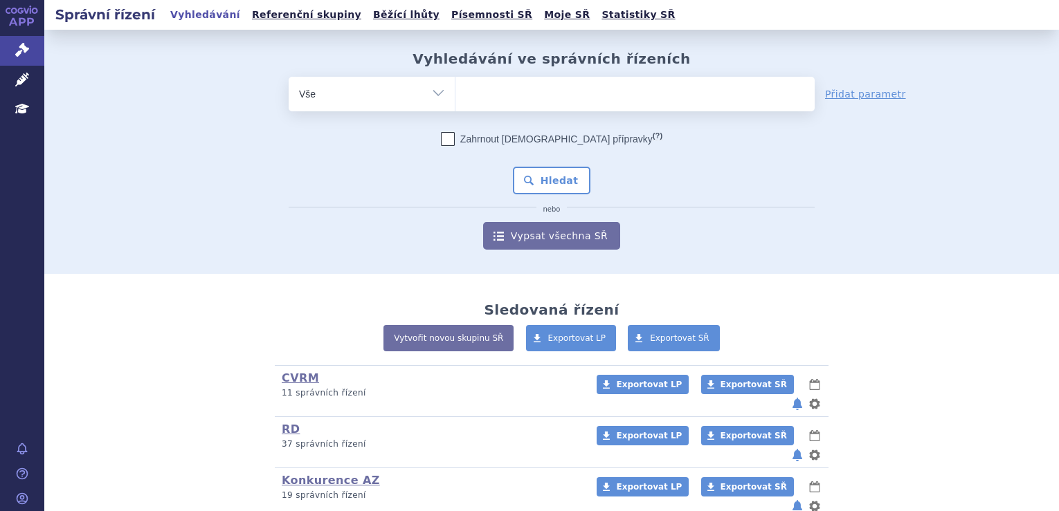 The width and height of the screenshot is (1059, 511). I want to click on button: Hledat, so click(552, 181).